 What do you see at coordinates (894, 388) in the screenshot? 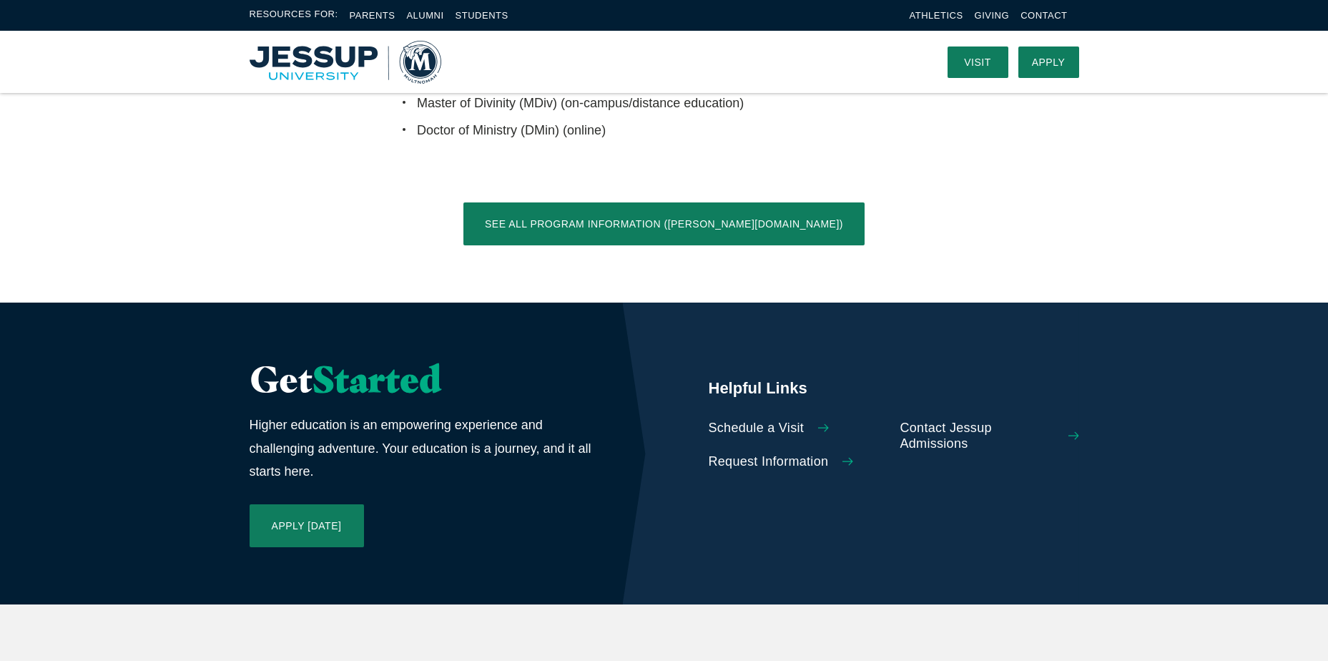
I see `h5: Helpful Links` at bounding box center [894, 388].